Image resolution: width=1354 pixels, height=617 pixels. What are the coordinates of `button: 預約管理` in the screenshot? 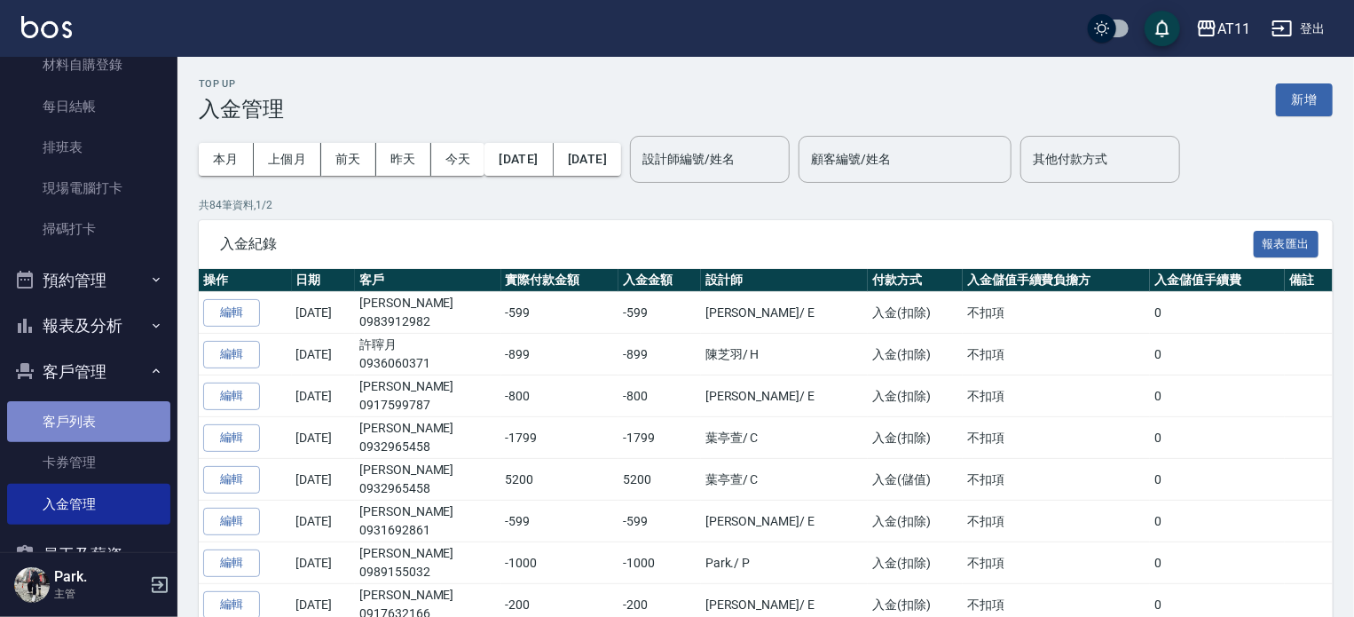 It's located at (89, 280).